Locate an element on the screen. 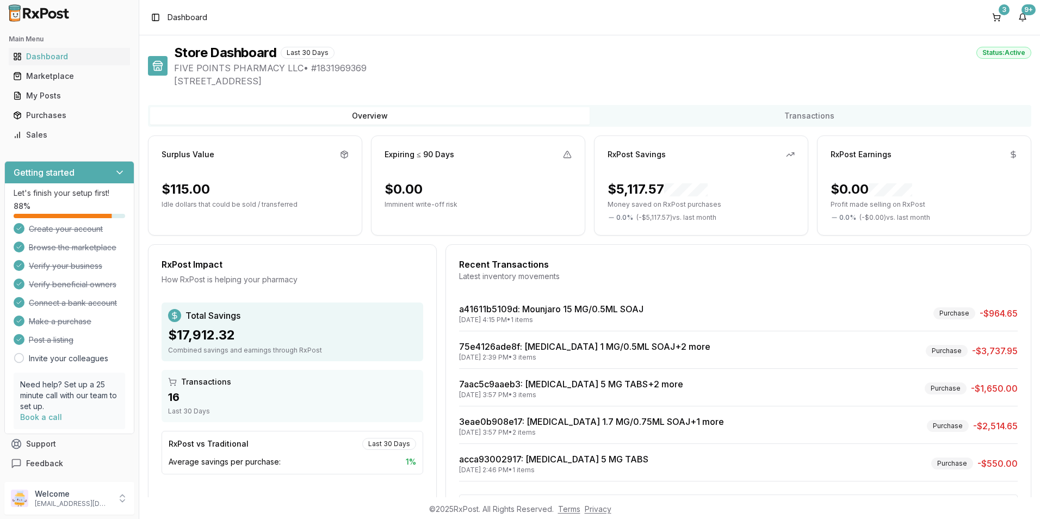 The height and width of the screenshot is (519, 1040). div: $5,117.57 is located at coordinates (658, 189).